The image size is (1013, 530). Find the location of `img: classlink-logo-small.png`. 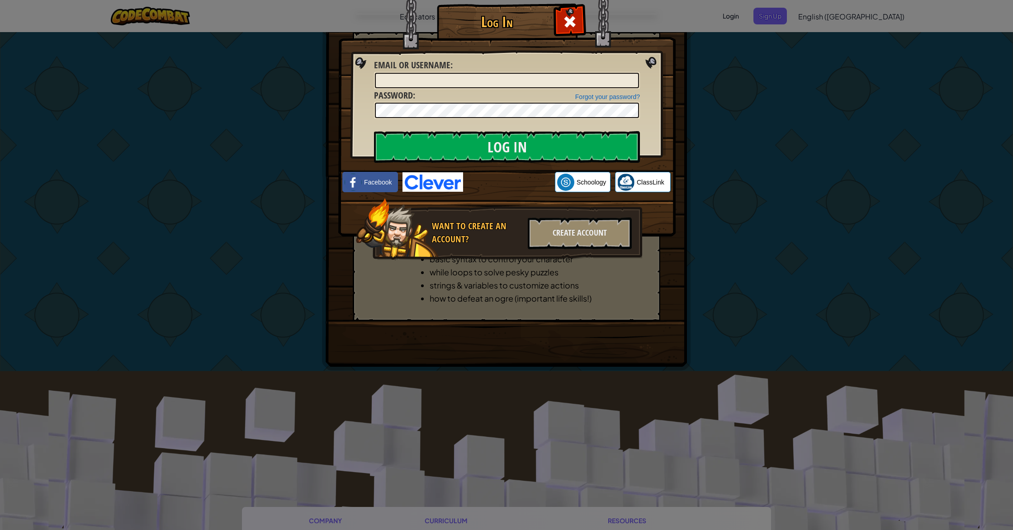

img: classlink-logo-small.png is located at coordinates (626, 182).